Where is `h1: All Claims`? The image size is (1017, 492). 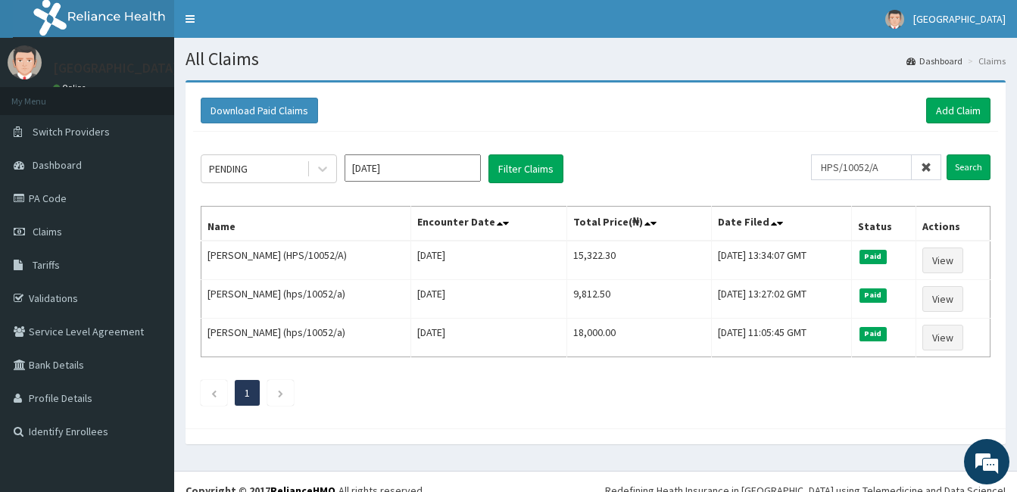 h1: All Claims is located at coordinates (595, 59).